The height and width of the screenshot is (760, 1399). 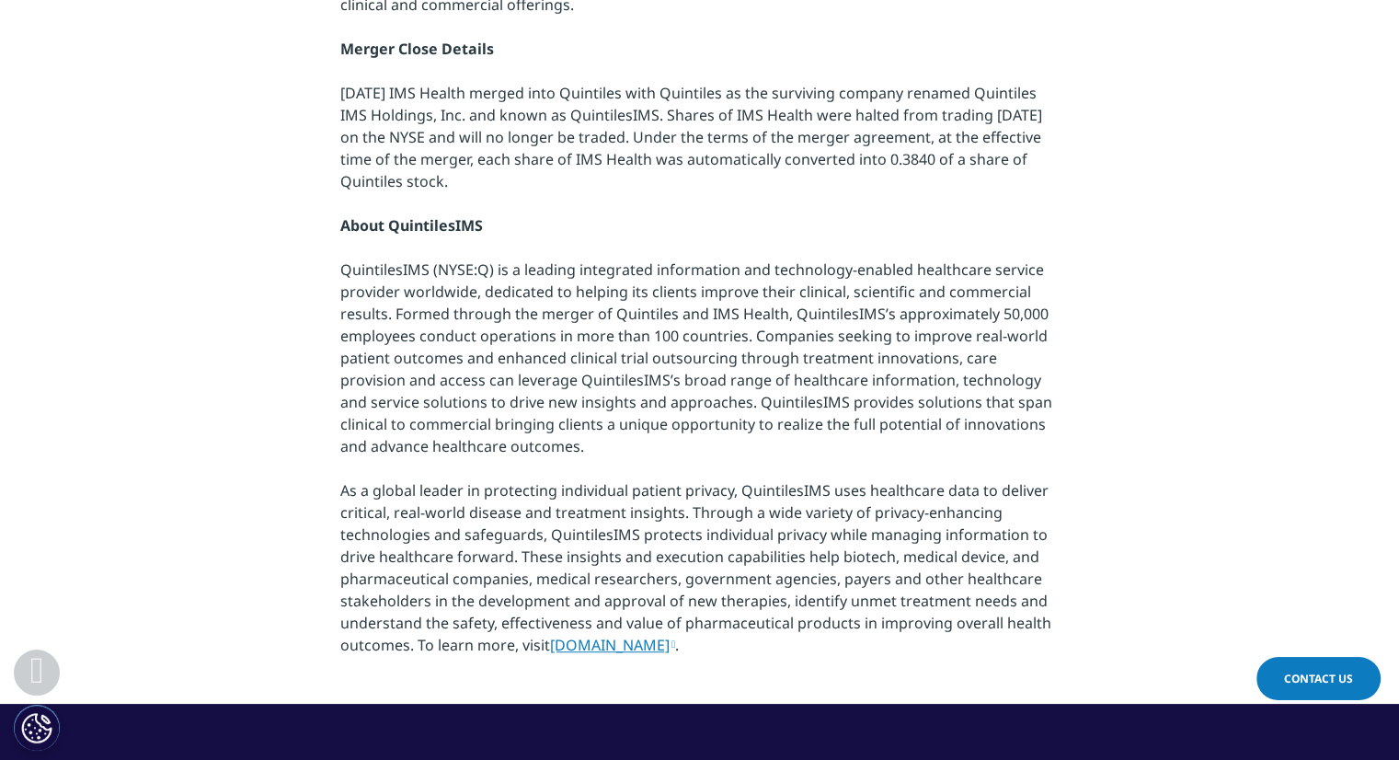 I want to click on strong: About QuintilesIMS, so click(x=411, y=225).